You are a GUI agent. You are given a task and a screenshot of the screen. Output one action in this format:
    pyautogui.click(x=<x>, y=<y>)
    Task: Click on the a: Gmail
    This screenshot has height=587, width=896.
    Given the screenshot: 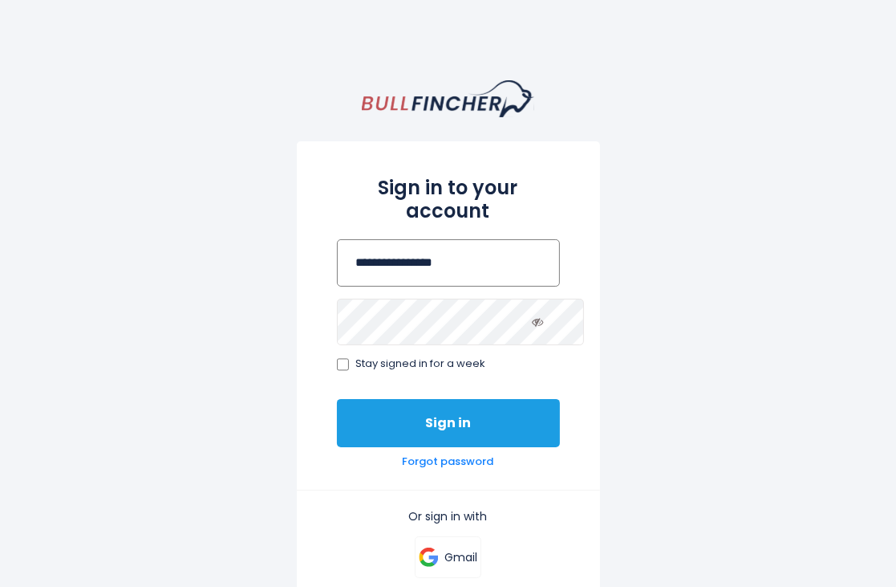 What is the action you would take?
    pyautogui.click(x=448, y=557)
    